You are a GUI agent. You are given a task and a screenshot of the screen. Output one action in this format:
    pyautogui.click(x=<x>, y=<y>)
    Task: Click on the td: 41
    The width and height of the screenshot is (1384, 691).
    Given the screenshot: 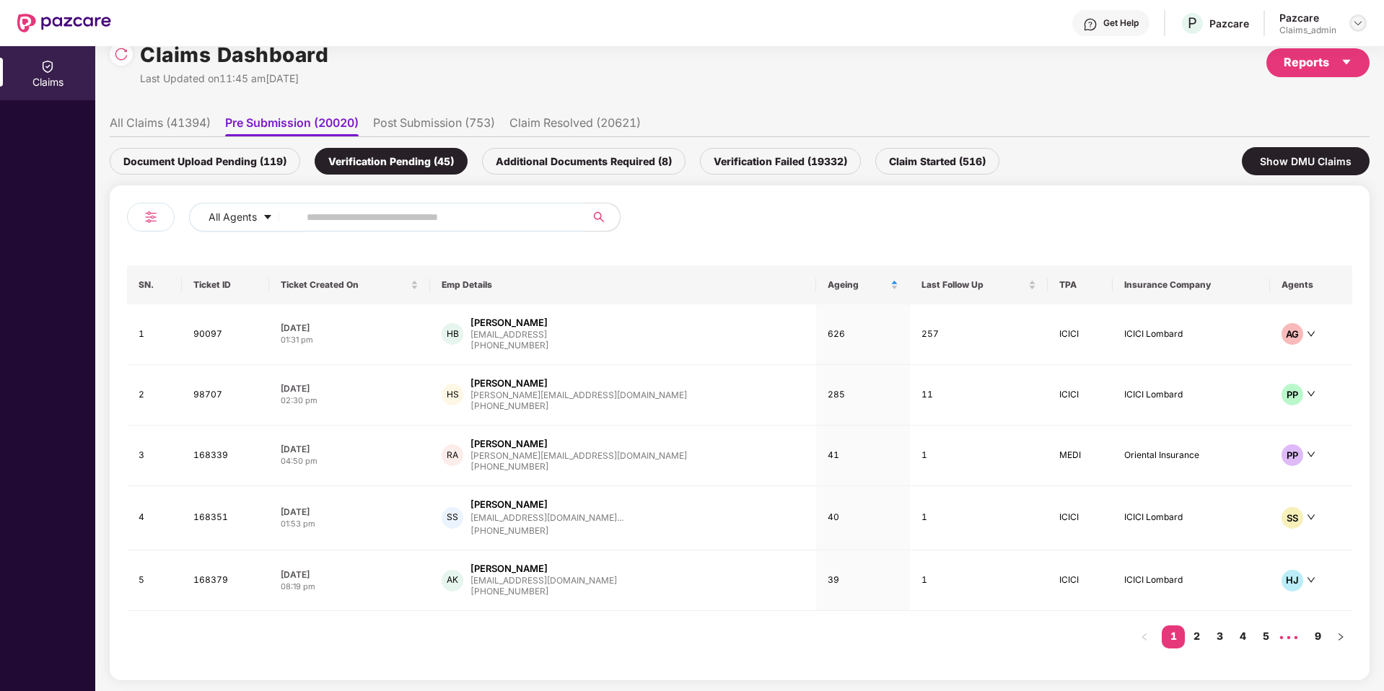 What is the action you would take?
    pyautogui.click(x=863, y=456)
    